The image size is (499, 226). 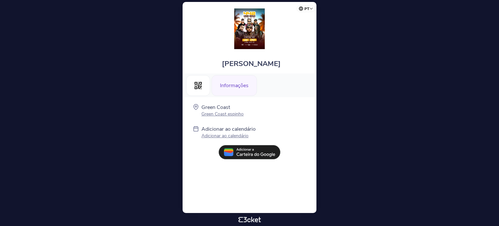 What do you see at coordinates (223, 107) in the screenshot?
I see `p: Green Coast` at bounding box center [223, 107].